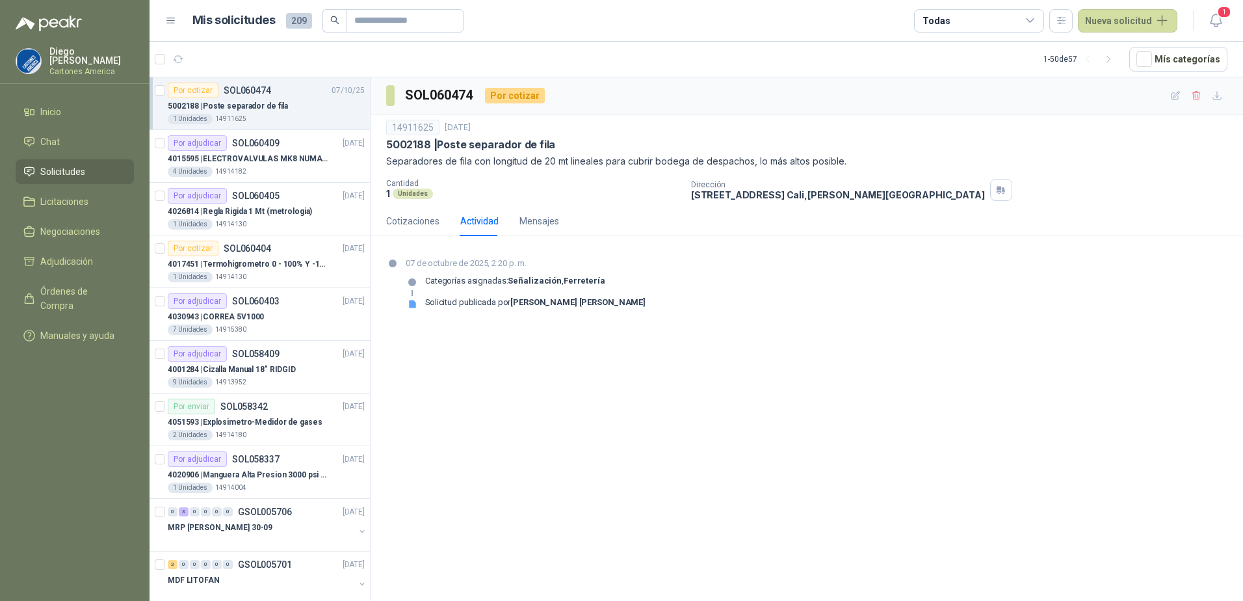 The width and height of the screenshot is (1243, 601). What do you see at coordinates (539, 221) in the screenshot?
I see `div: Mensajes` at bounding box center [539, 221].